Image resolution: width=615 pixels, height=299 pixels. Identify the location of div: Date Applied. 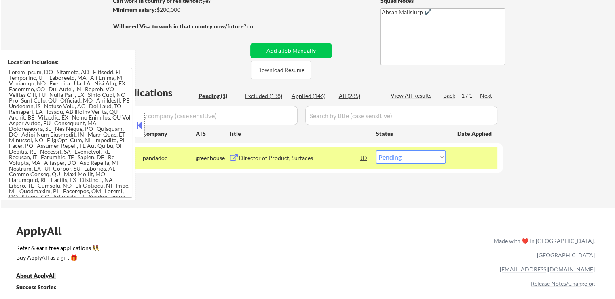
(475, 134).